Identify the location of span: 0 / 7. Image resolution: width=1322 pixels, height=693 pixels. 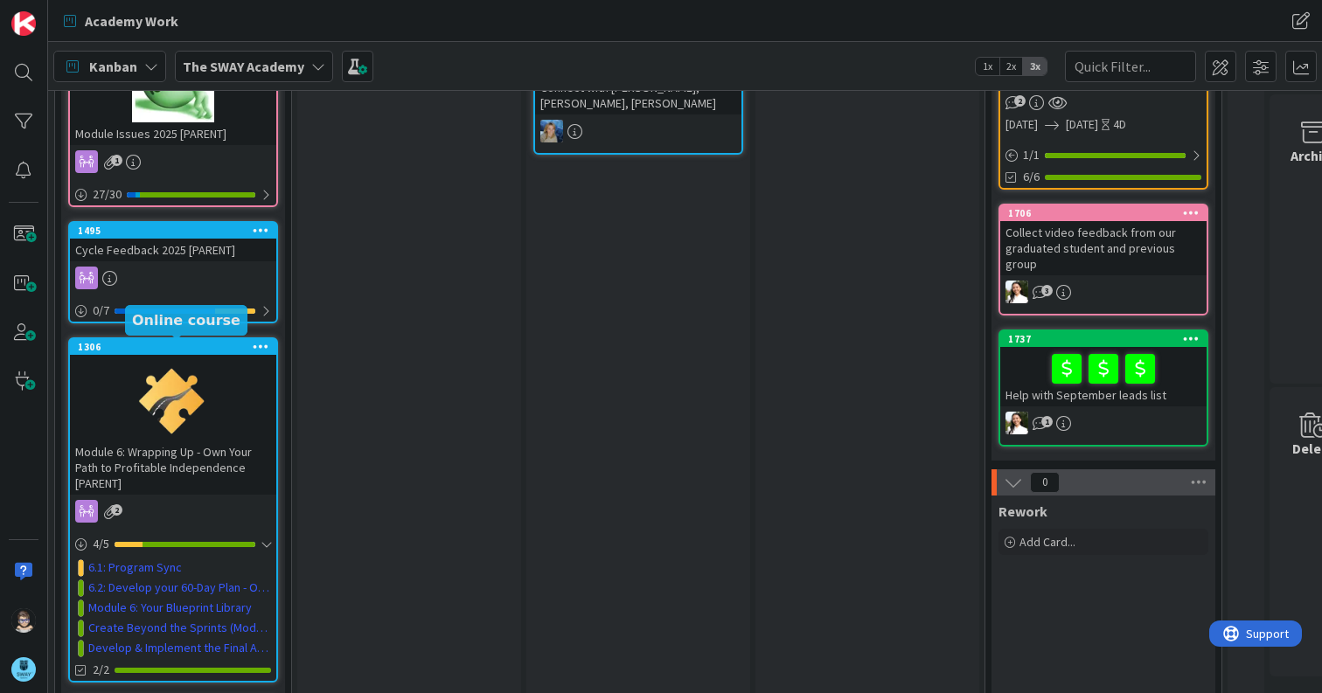
(101, 310).